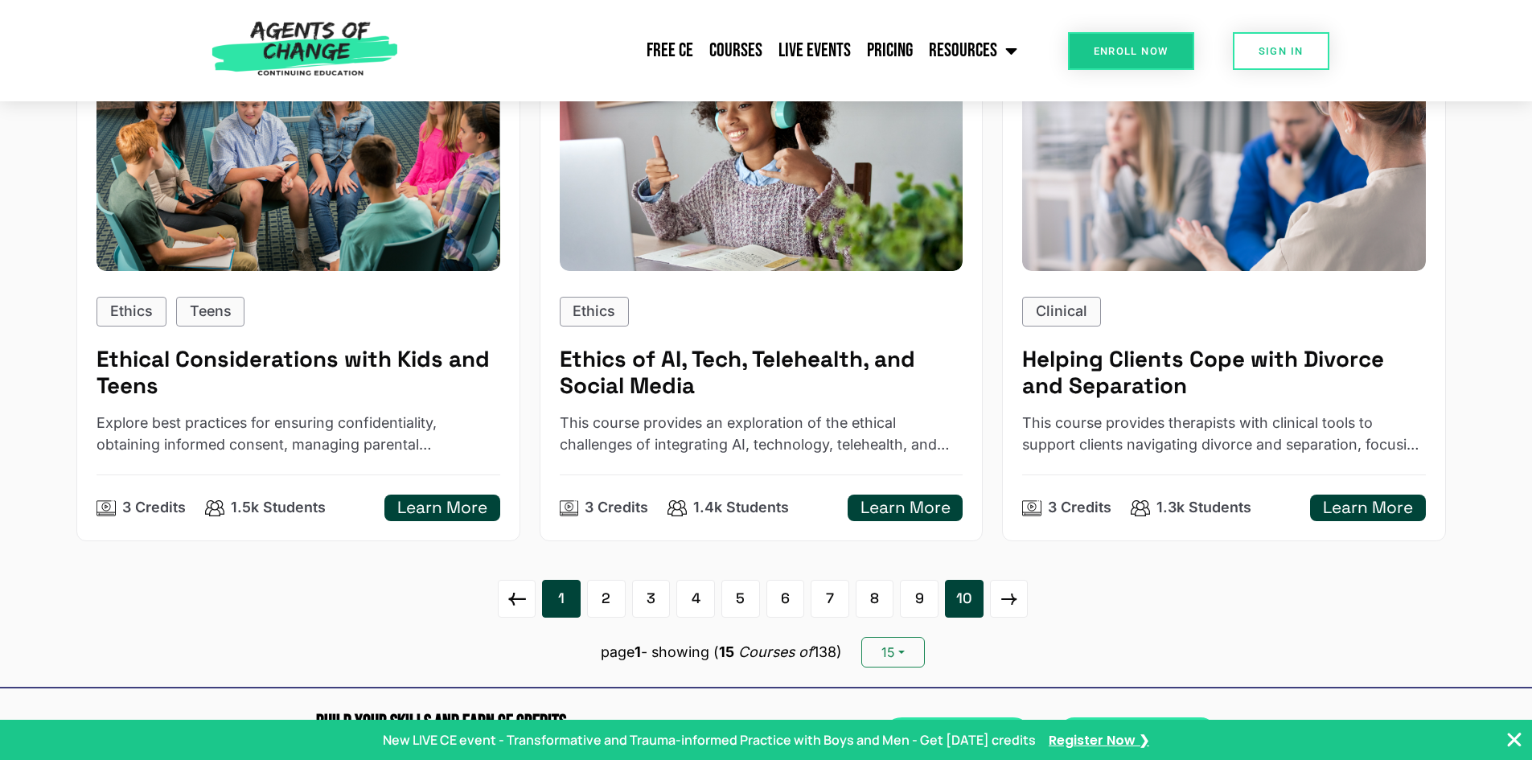 This screenshot has height=760, width=1532. What do you see at coordinates (1281, 51) in the screenshot?
I see `span: SIGN IN` at bounding box center [1281, 51].